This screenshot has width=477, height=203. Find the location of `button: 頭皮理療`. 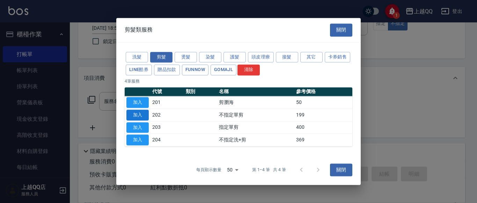

button: 頭皮理療 is located at coordinates (261, 57).